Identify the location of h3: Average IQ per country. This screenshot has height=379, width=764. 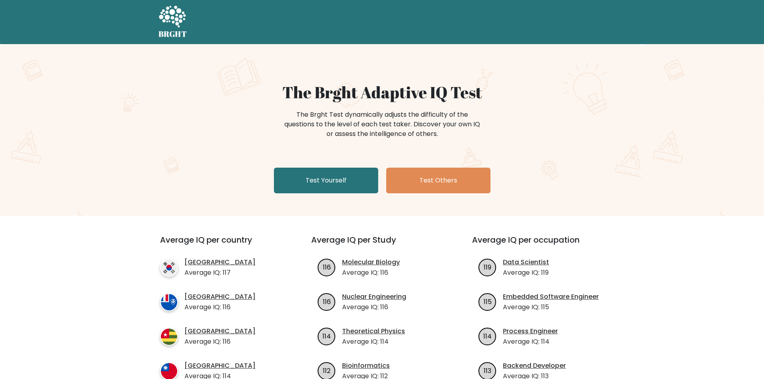
(221, 245).